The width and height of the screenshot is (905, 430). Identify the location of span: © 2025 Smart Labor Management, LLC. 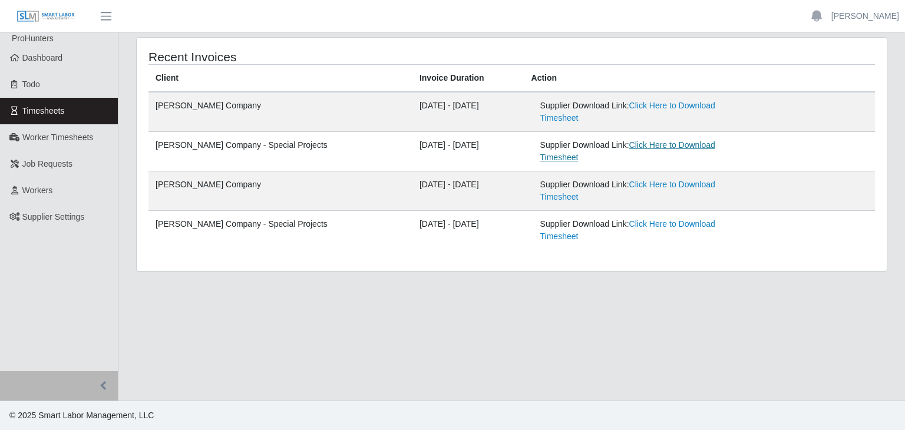
(81, 415).